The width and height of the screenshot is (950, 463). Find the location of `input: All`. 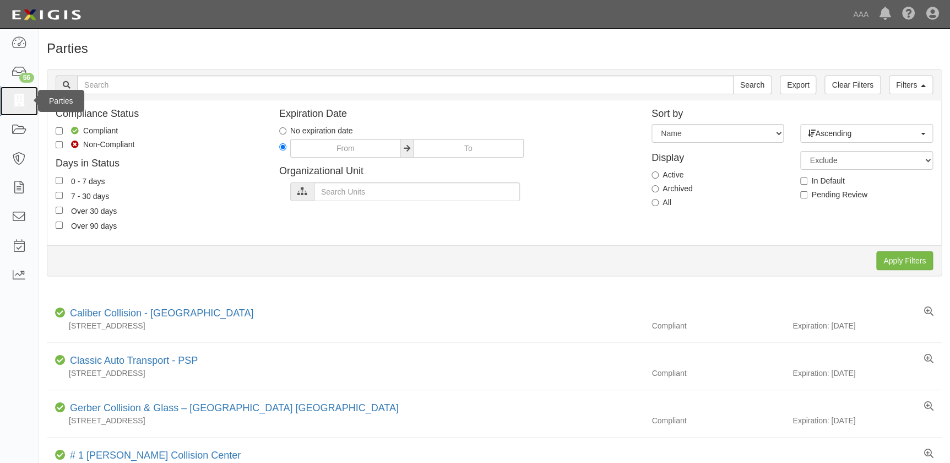

input: All is located at coordinates (655, 202).